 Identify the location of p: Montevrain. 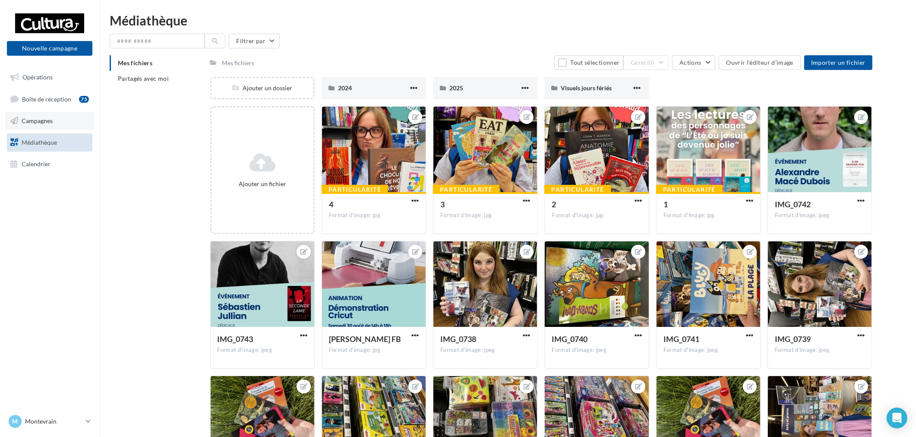
(54, 421).